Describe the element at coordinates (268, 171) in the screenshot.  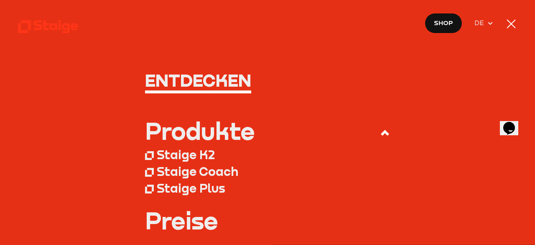
I see `a: Staige Coach` at that location.